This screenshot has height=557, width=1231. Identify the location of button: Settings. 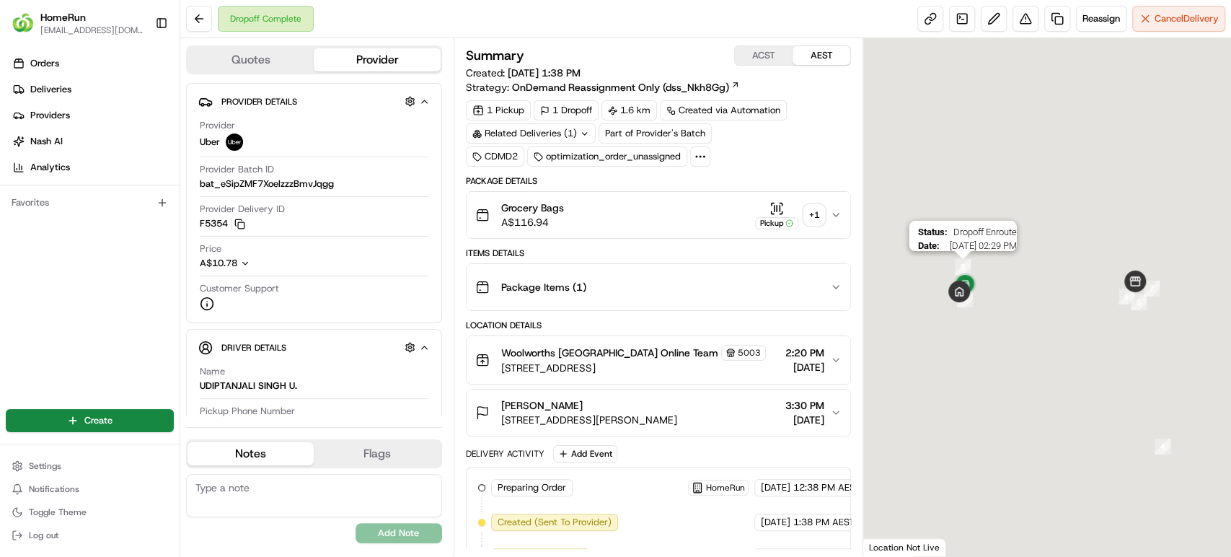
(89, 466).